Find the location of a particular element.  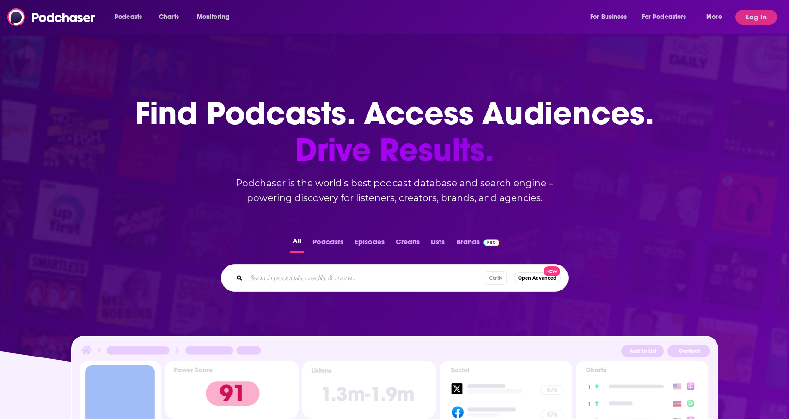

span: For Podcasters is located at coordinates (664, 17).